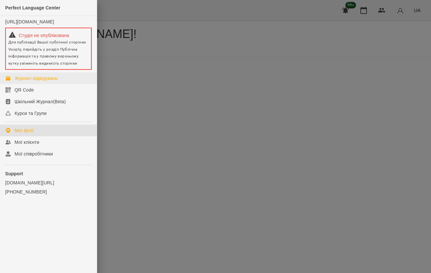 The height and width of the screenshot is (273, 431). I want to click on div: Студія не опублікована, so click(48, 35).